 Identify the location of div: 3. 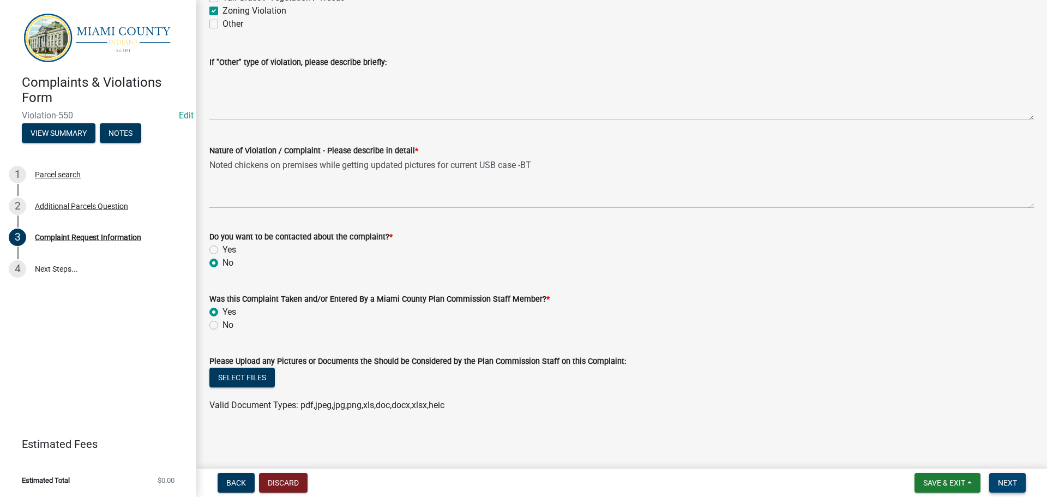
(17, 237).